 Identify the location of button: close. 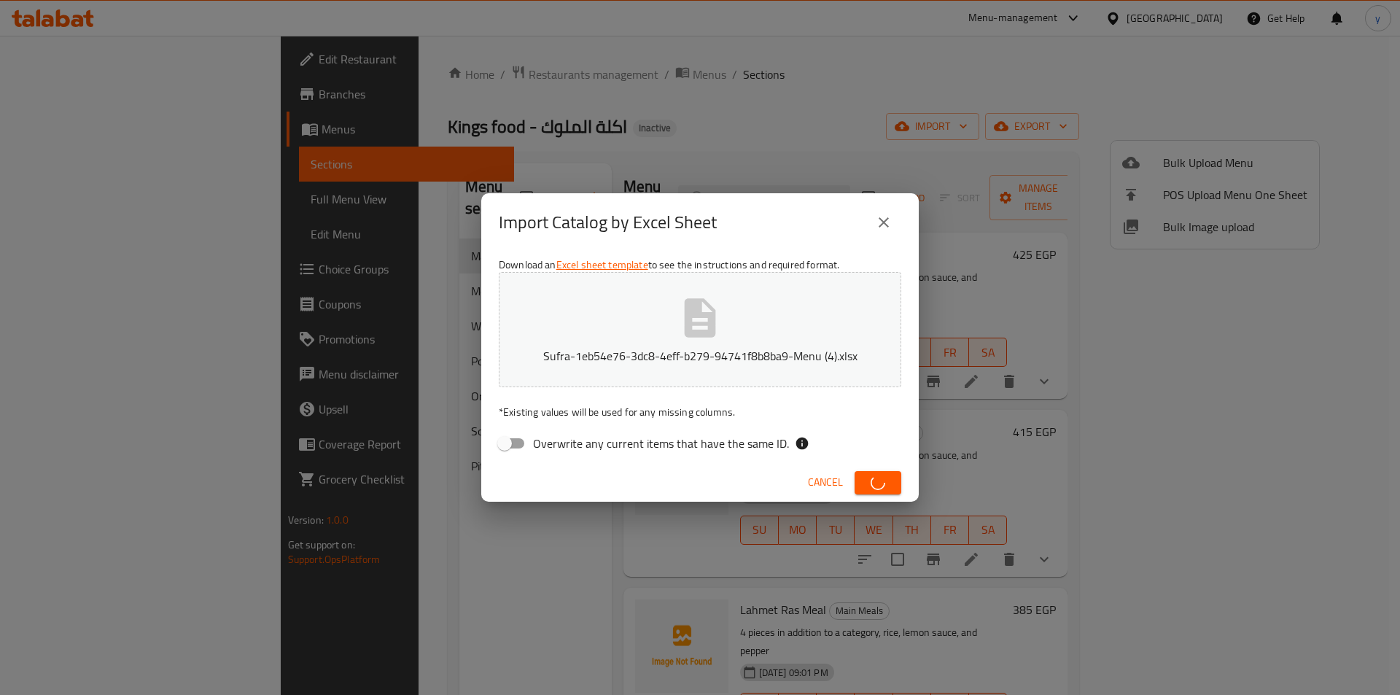
(884, 222).